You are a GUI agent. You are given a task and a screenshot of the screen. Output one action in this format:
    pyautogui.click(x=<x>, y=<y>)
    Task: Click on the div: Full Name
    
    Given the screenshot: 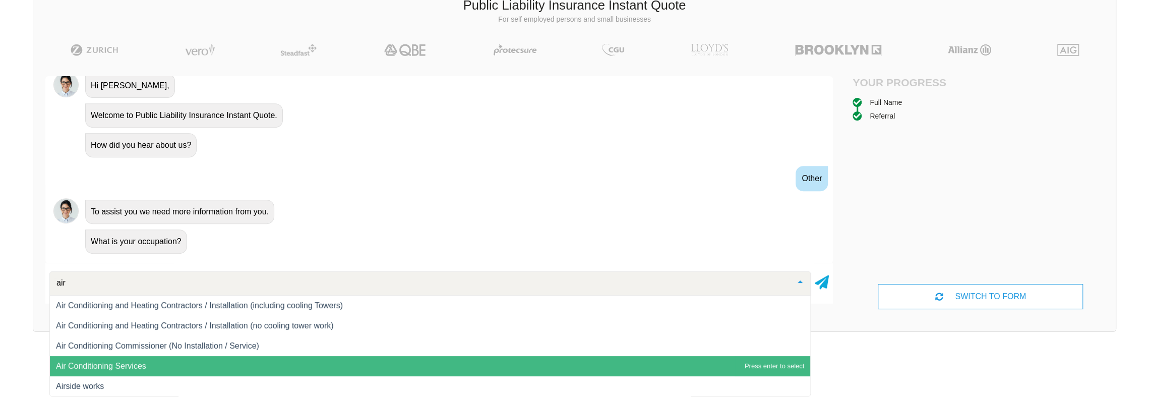 What is the action you would take?
    pyautogui.click(x=886, y=102)
    